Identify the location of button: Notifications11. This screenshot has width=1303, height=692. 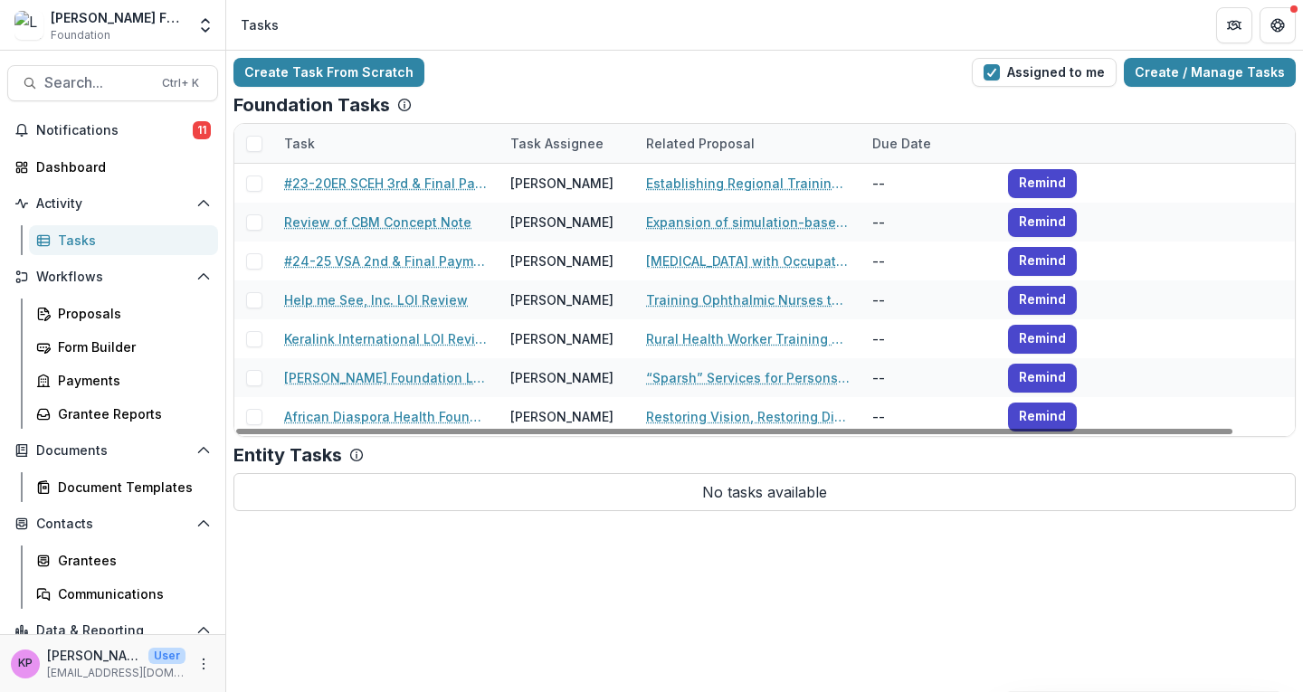
(112, 130).